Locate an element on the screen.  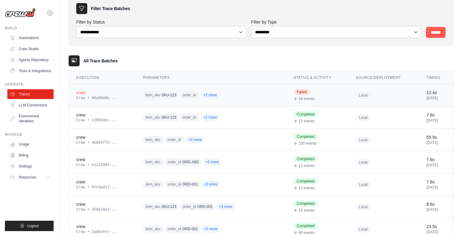
div: 13.4s is located at coordinates (436, 93).